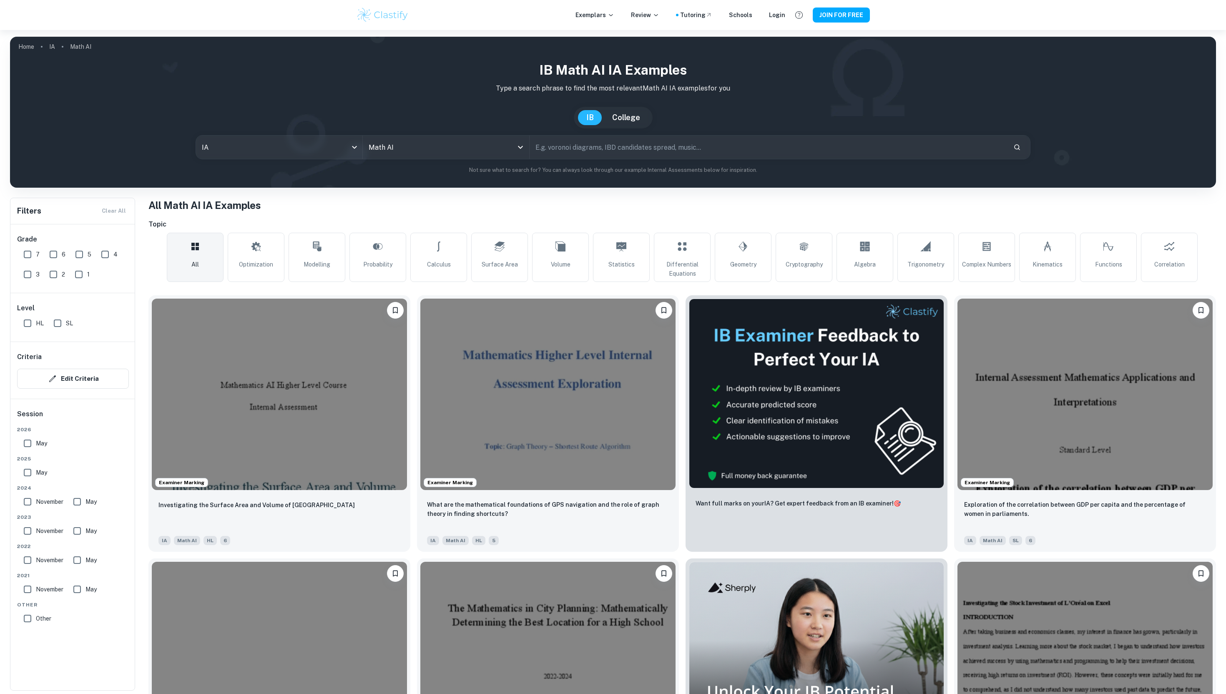 The image size is (1226, 694). I want to click on a: Tutoring, so click(696, 15).